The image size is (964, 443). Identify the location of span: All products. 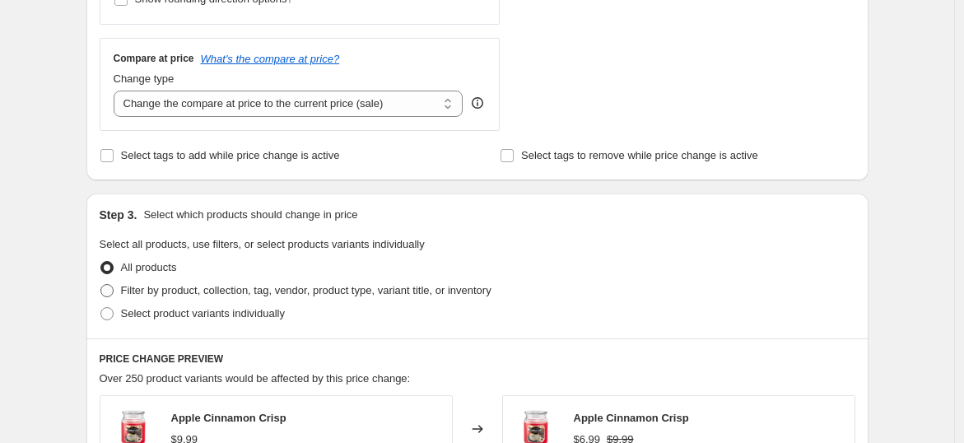
(149, 267).